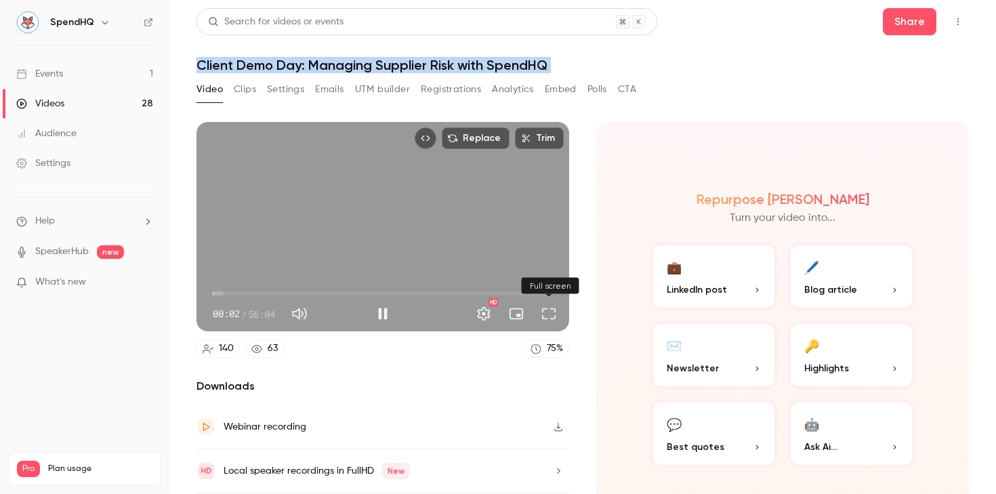 The width and height of the screenshot is (996, 494). What do you see at coordinates (851, 434) in the screenshot?
I see `button: 🤖Ask Ai...` at bounding box center [851, 434].